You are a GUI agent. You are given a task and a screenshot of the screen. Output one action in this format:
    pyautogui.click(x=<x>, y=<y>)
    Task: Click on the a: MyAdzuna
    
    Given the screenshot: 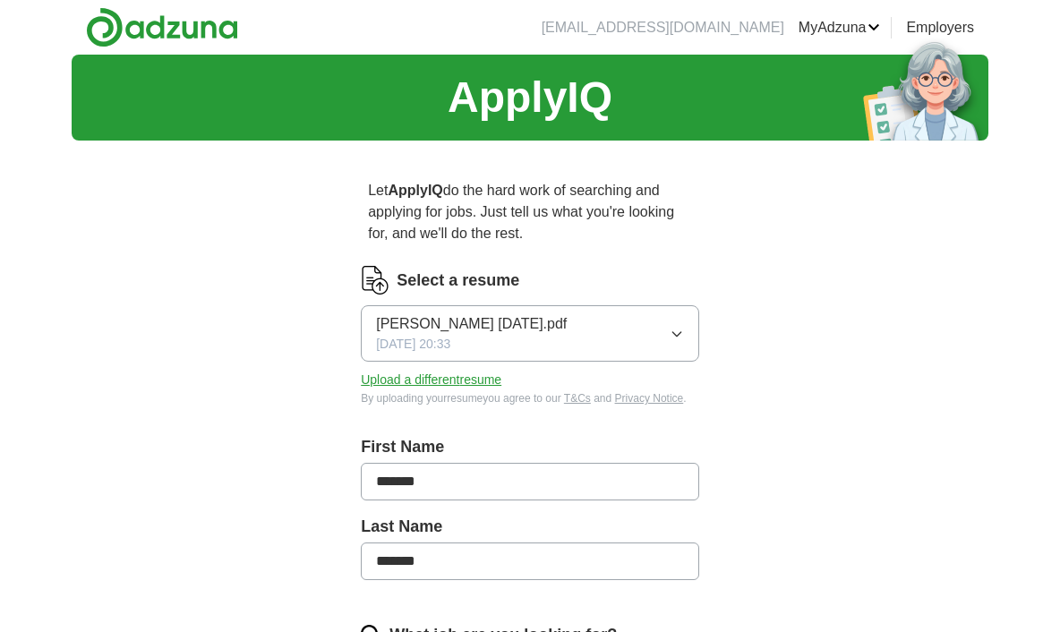 What is the action you would take?
    pyautogui.click(x=840, y=28)
    